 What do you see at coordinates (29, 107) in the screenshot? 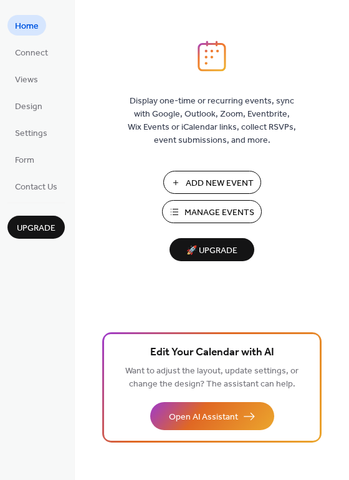
I see `span: Design` at bounding box center [29, 107].